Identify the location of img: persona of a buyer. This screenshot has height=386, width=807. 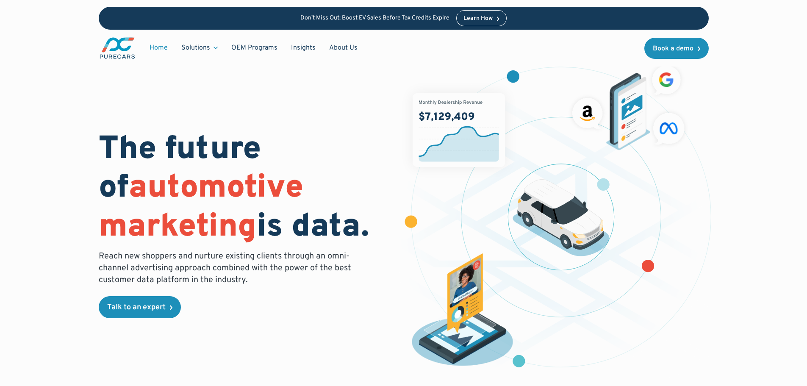
(462, 312).